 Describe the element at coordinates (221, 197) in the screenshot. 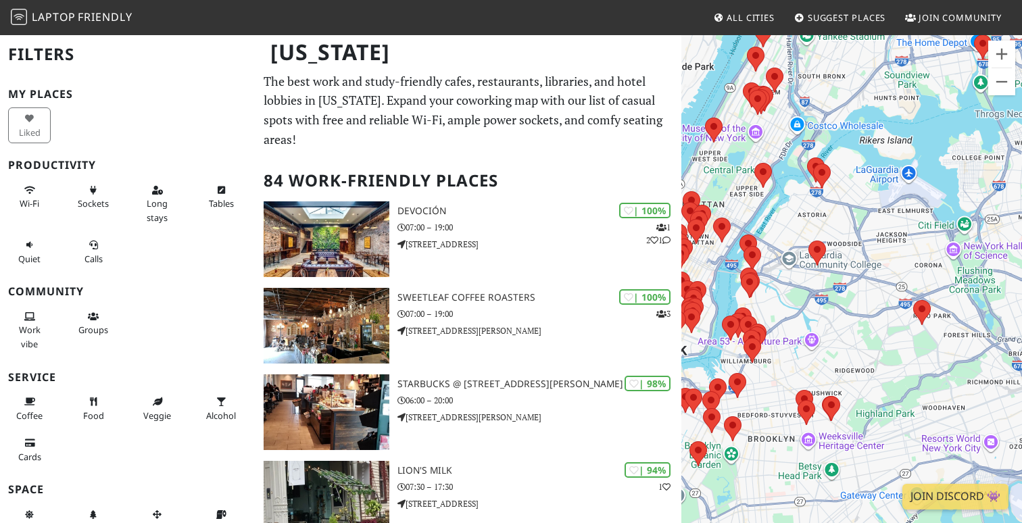

I see `button: Tables` at that location.